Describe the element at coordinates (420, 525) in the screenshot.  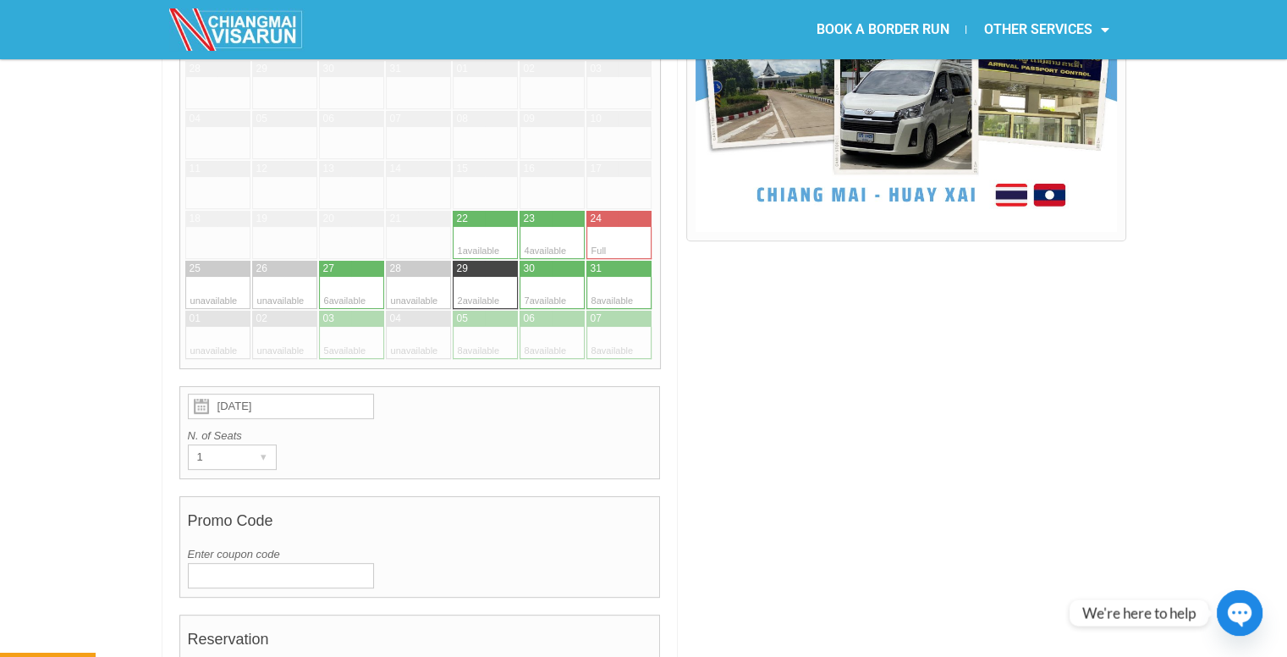
I see `h4: Promo Code` at that location.